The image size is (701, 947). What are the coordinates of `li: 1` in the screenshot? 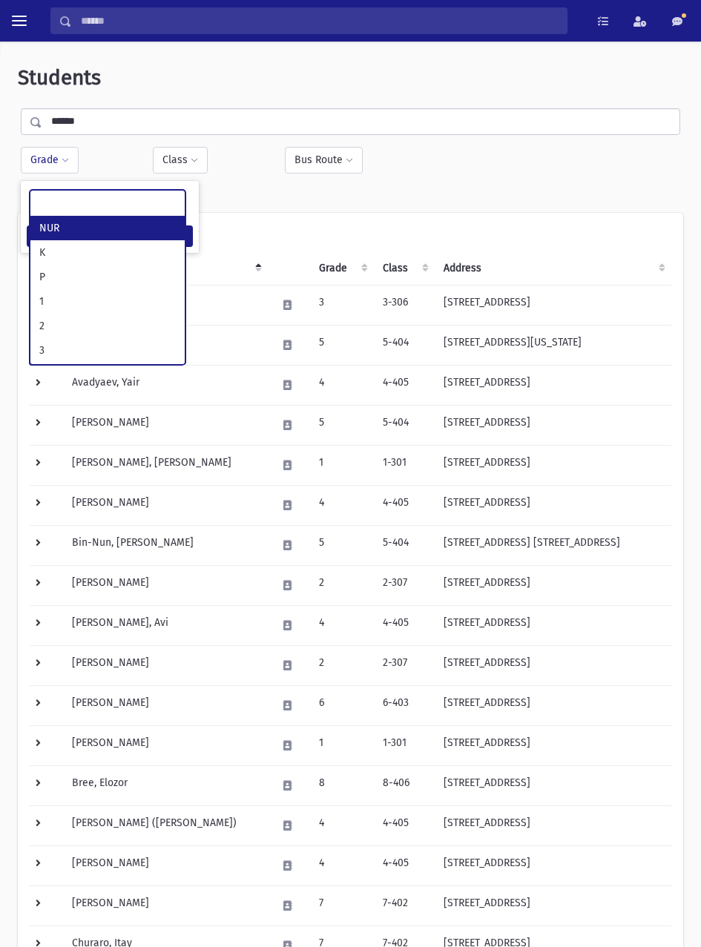 It's located at (107, 301).